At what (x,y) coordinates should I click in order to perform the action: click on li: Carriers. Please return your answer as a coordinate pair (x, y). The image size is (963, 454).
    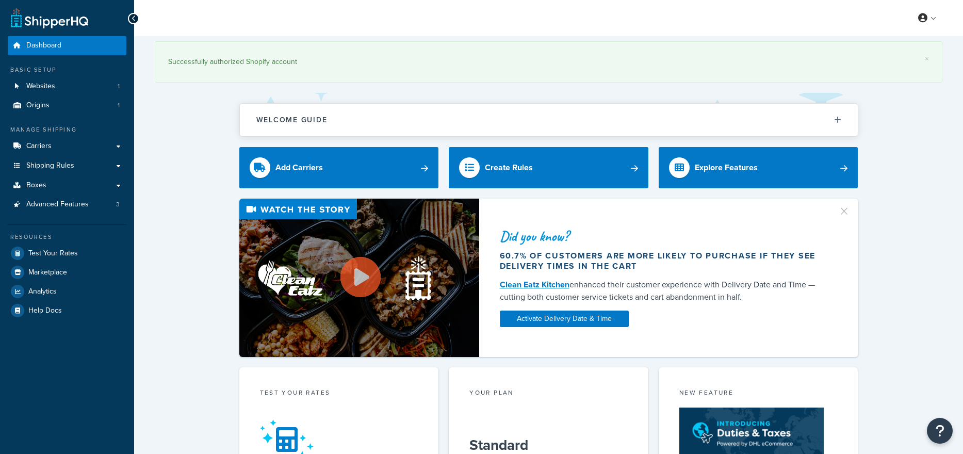
    Looking at the image, I should click on (67, 146).